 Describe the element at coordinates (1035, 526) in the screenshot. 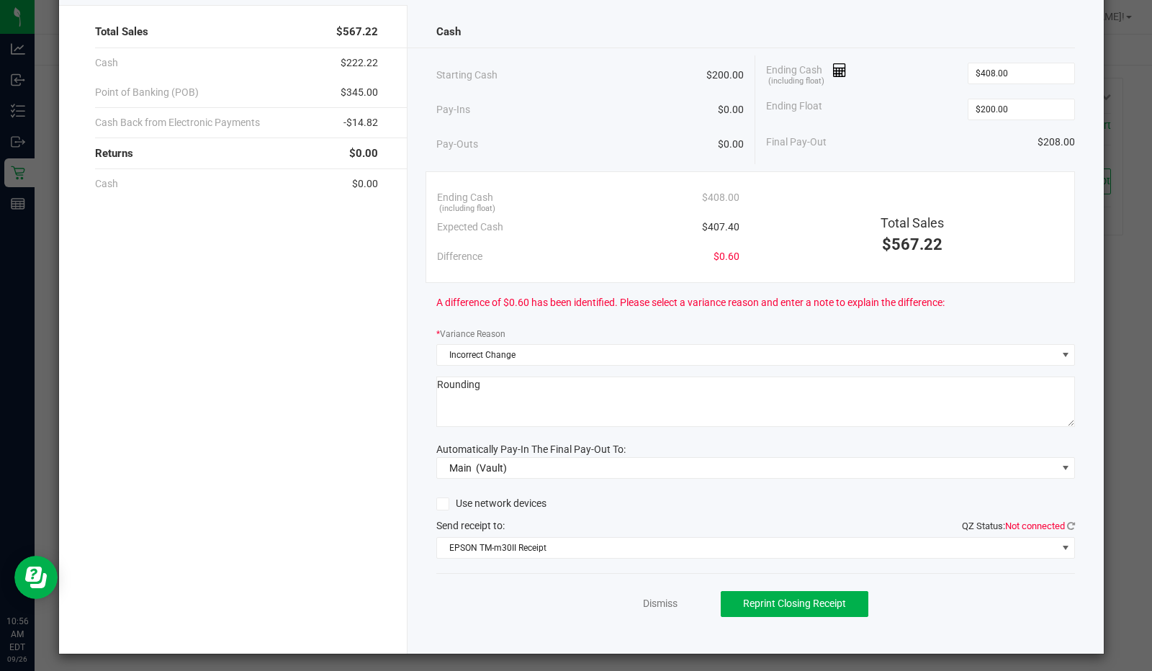

I see `span: Not connected` at that location.